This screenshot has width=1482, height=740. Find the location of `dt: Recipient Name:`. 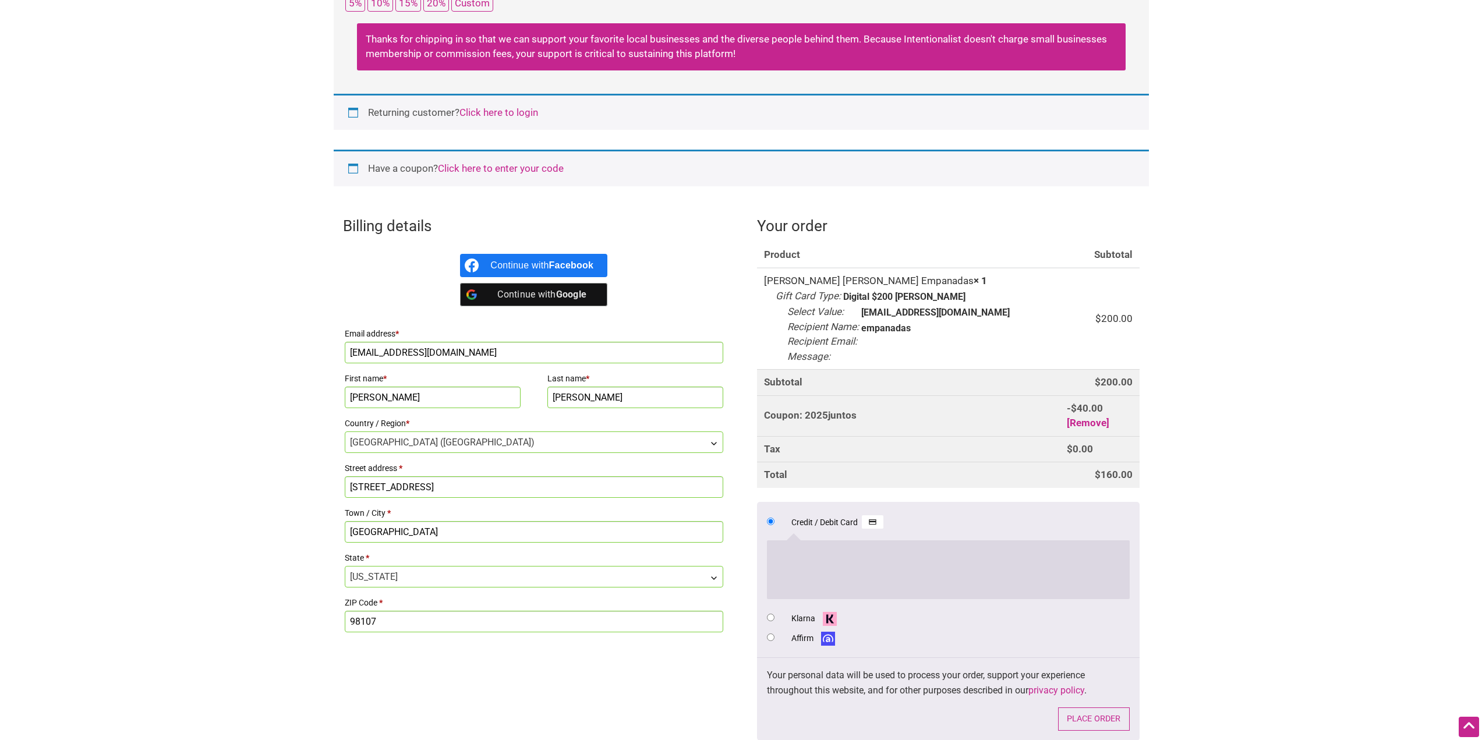

dt: Recipient Name: is located at coordinates (823, 327).